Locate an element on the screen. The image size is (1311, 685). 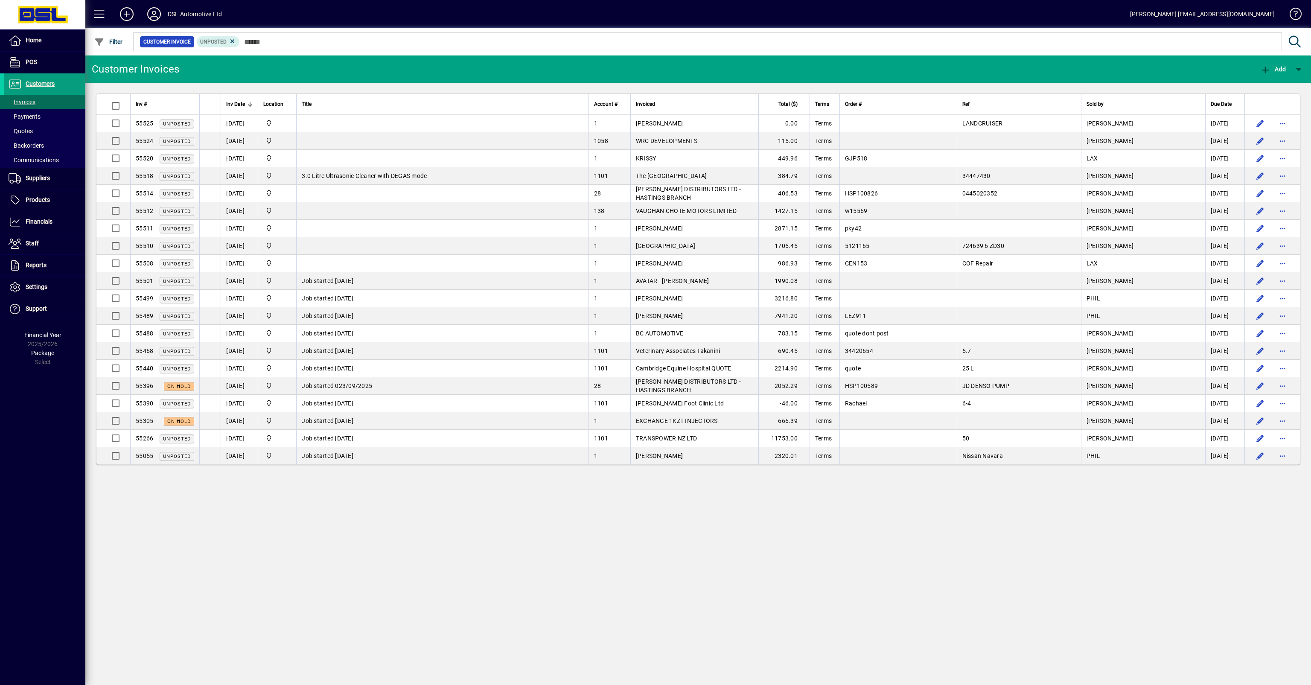
span: Invoiced is located at coordinates (645, 104).